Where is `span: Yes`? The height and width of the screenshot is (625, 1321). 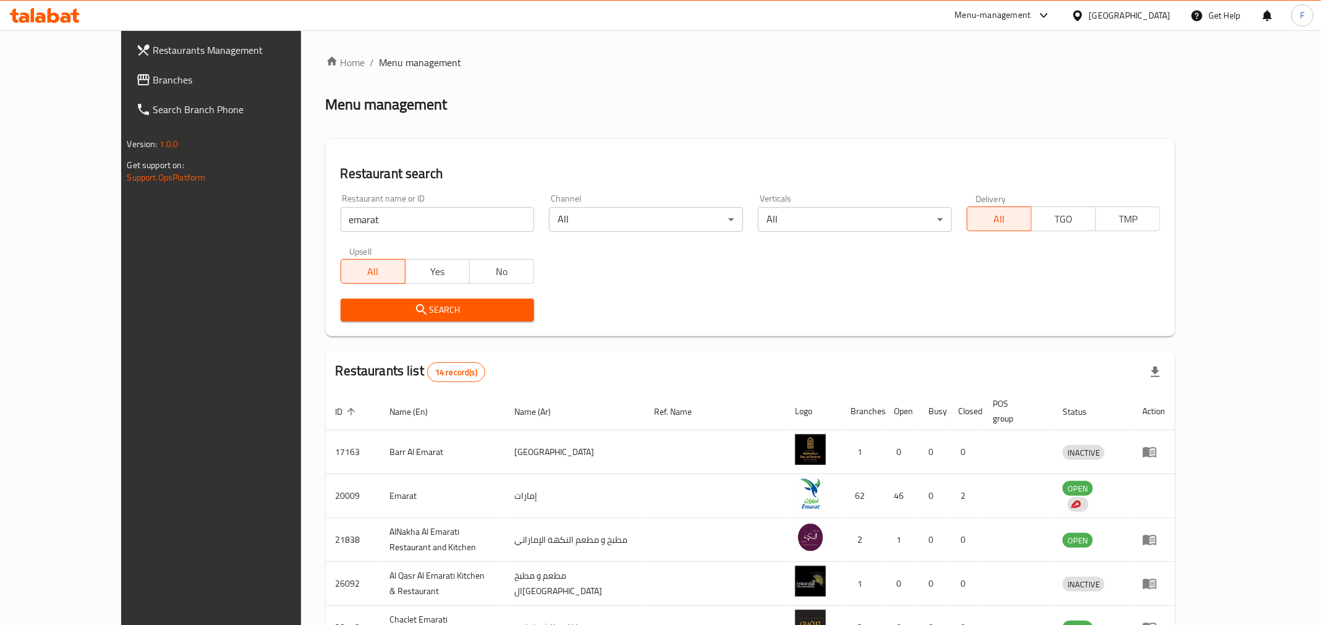 span: Yes is located at coordinates (438, 271).